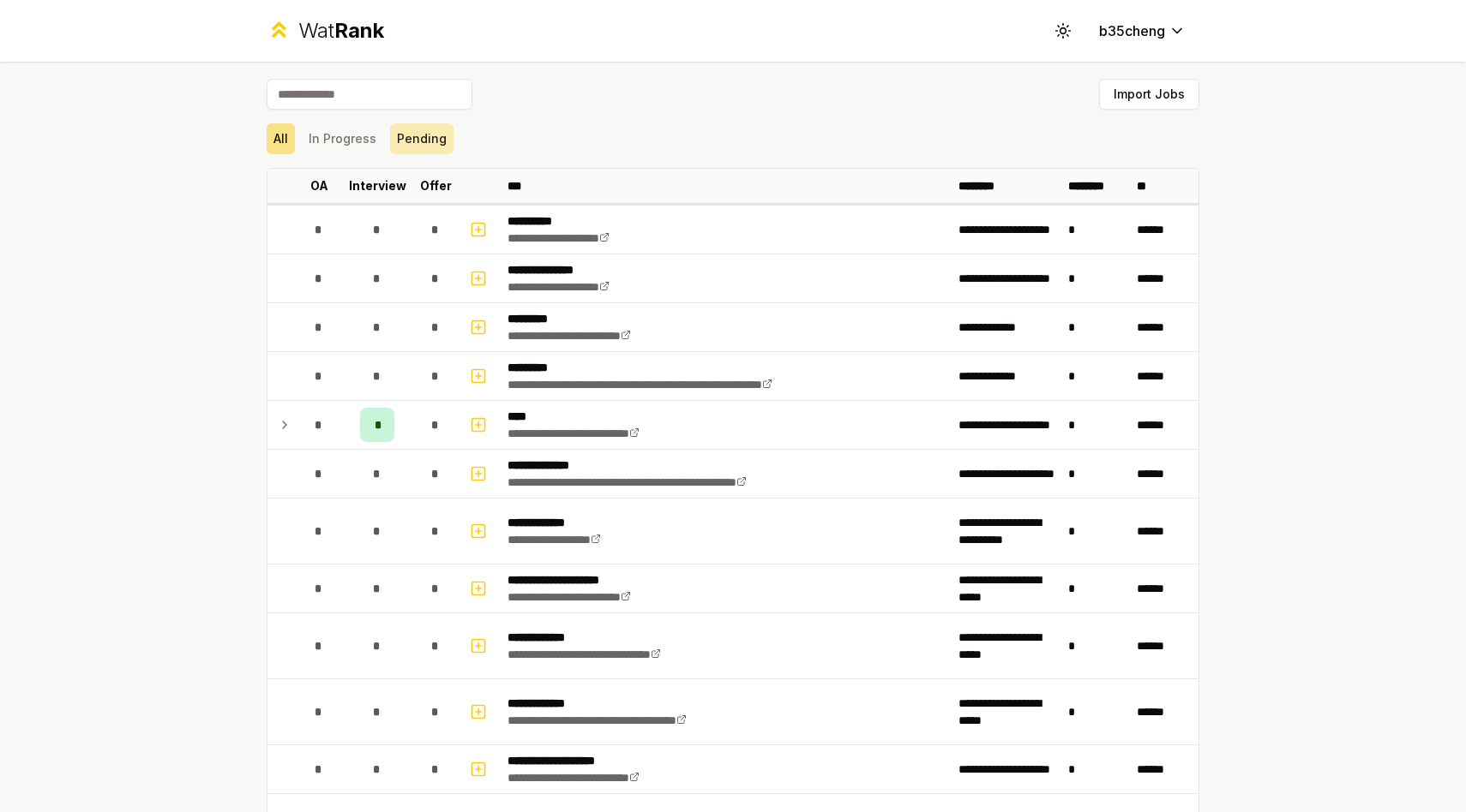 The image size is (1466, 812). Describe the element at coordinates (342, 138) in the screenshot. I see `button: In Progress` at that location.